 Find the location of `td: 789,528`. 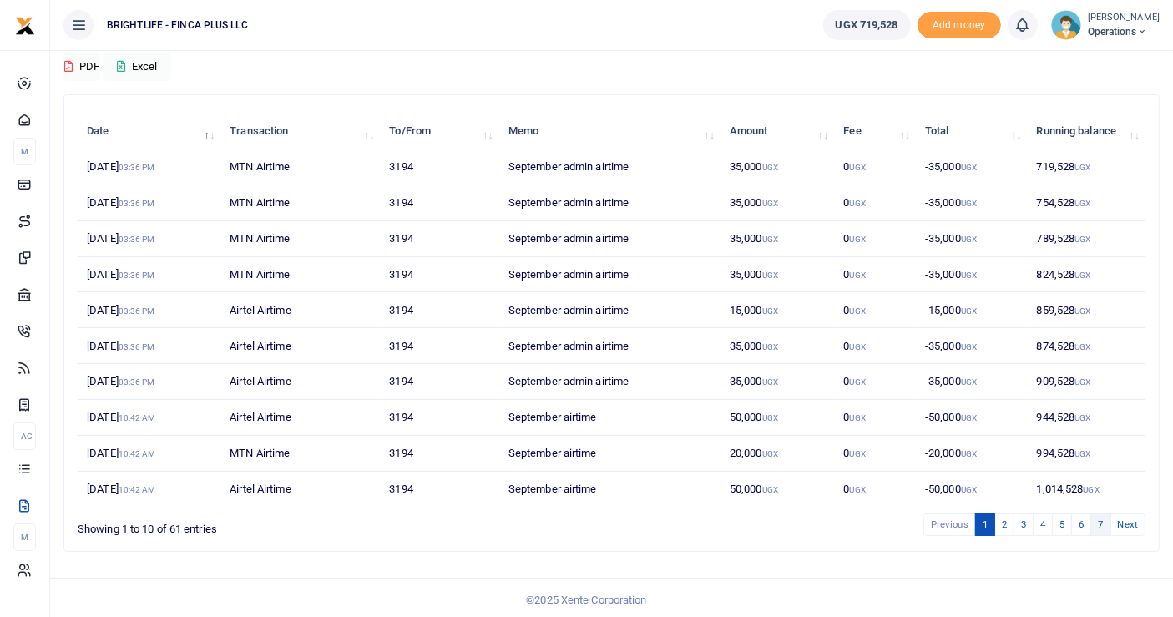

td: 789,528 is located at coordinates (1087, 239).